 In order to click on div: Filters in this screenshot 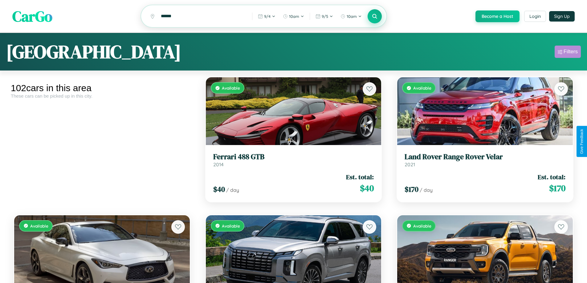, I will do `click(571, 52)`.